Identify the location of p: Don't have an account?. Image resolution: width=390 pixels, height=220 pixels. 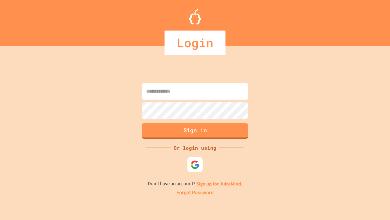
(195, 183).